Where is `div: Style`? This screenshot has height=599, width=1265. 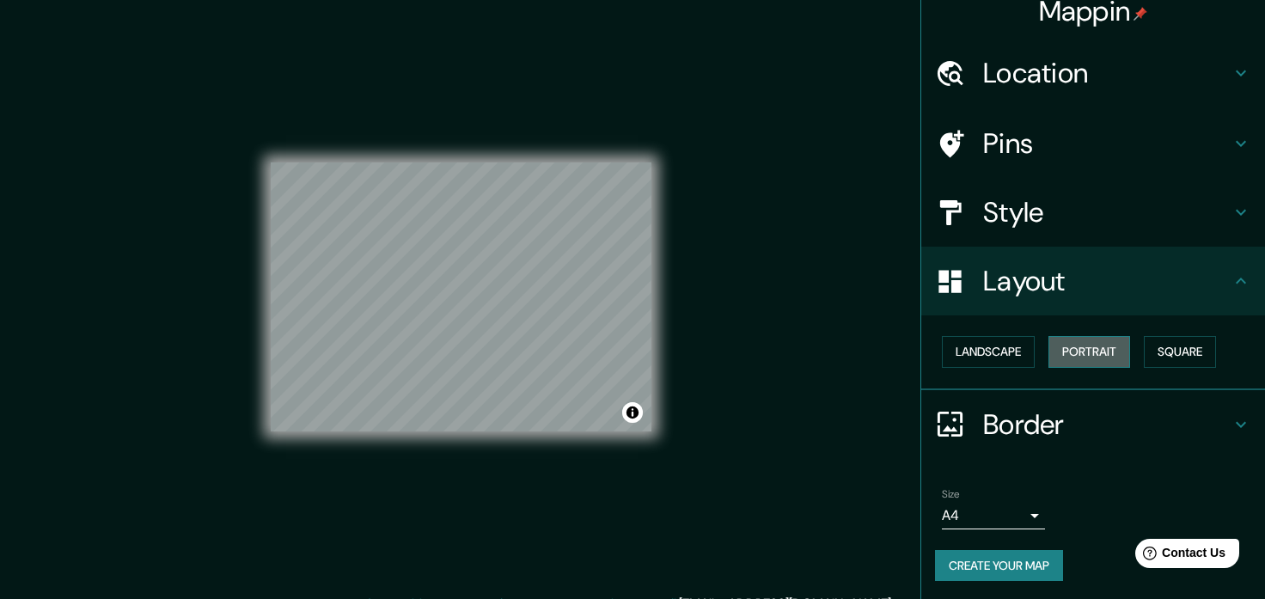
div: Style is located at coordinates (1093, 212).